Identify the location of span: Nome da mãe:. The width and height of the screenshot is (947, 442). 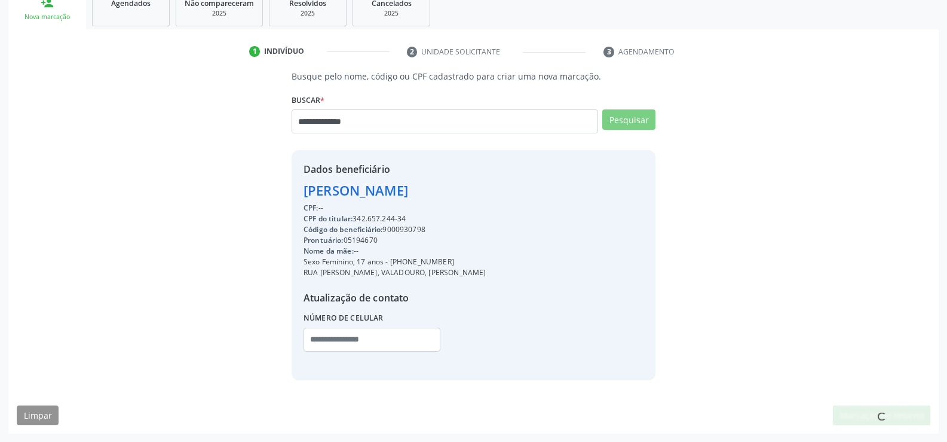
(329, 250).